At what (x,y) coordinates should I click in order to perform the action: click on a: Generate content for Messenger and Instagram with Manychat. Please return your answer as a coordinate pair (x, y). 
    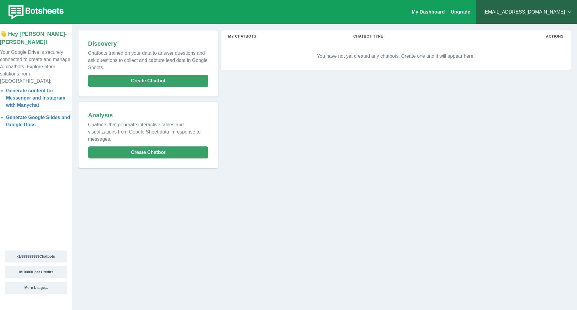
    Looking at the image, I should click on (35, 98).